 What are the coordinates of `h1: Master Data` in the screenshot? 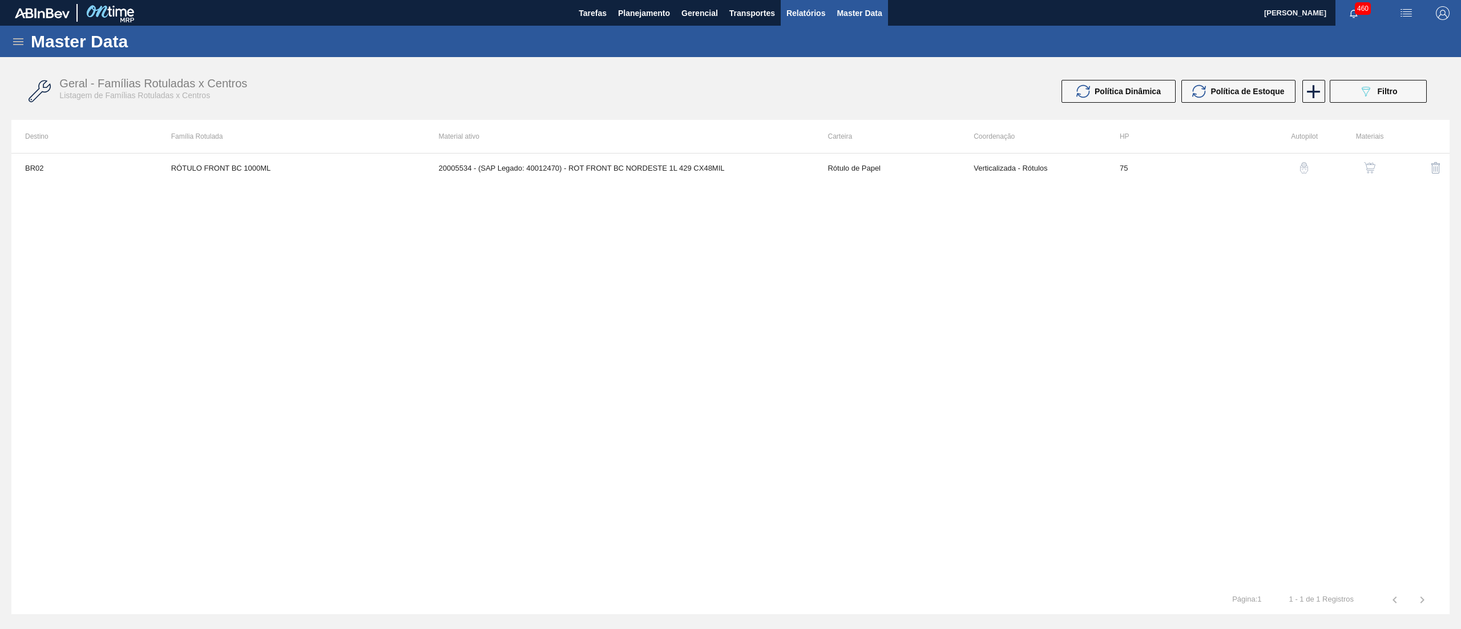 It's located at (132, 41).